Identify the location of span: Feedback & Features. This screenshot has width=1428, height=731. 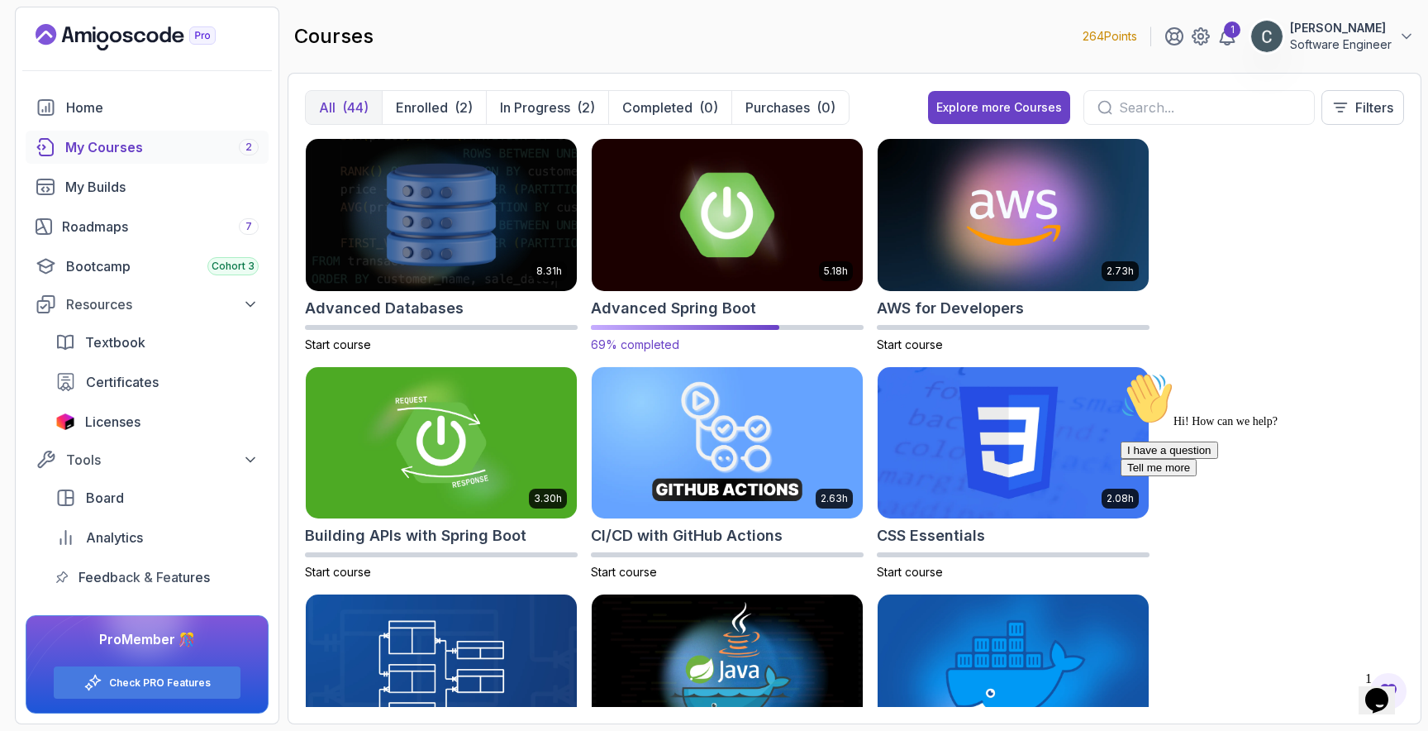
(144, 577).